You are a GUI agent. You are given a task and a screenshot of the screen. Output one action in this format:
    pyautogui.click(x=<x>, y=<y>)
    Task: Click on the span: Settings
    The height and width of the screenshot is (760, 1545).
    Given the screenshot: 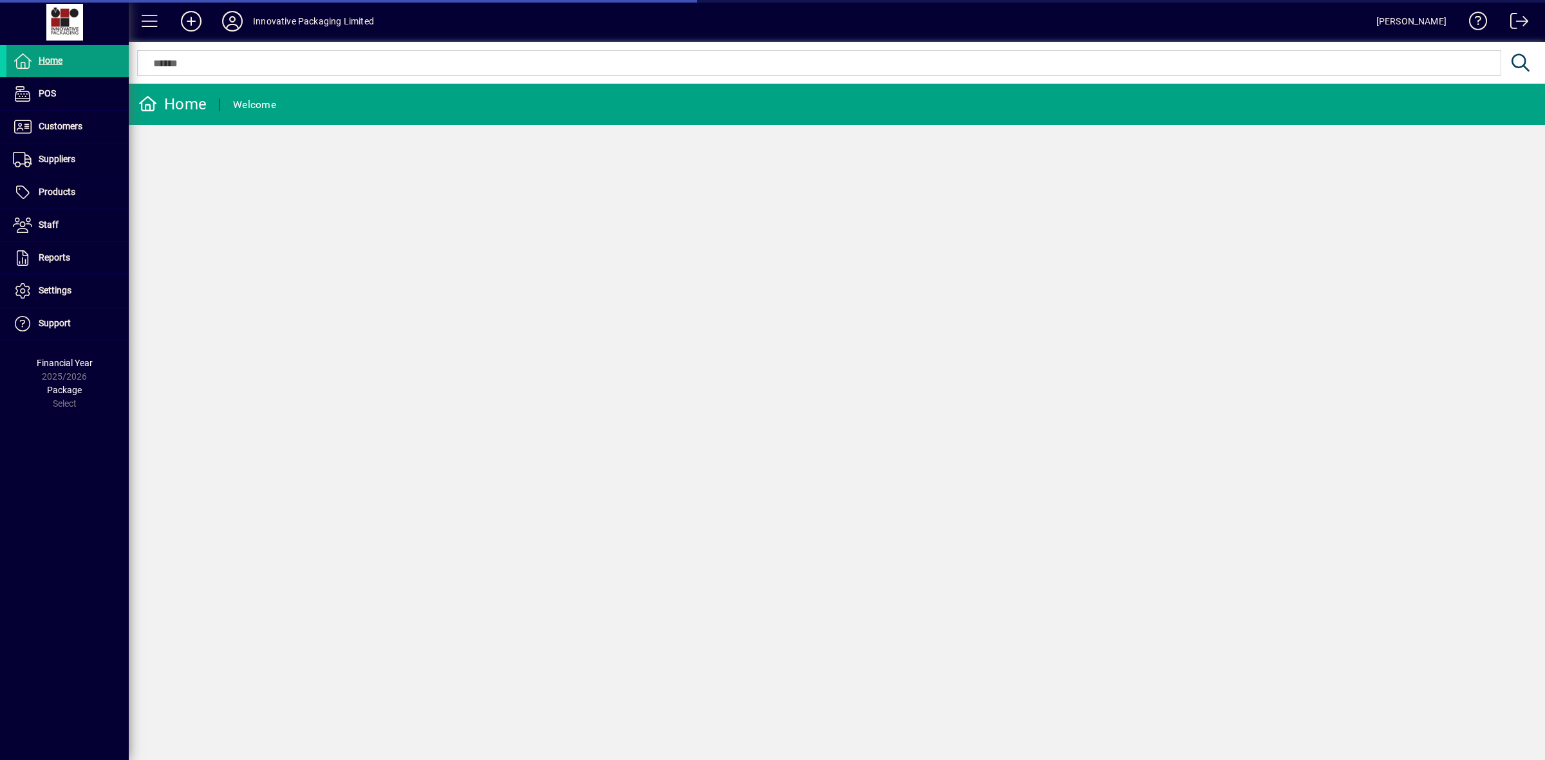 What is the action you would take?
    pyautogui.click(x=55, y=290)
    